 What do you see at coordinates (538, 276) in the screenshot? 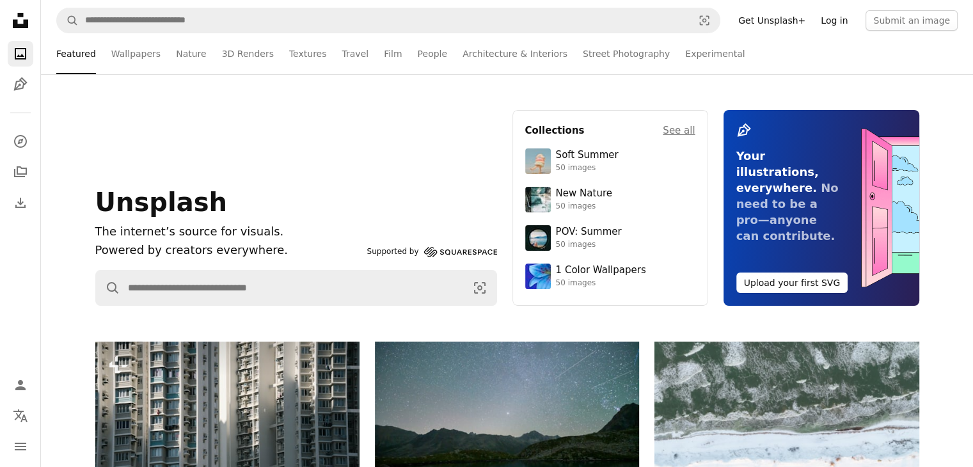
I see `img: premium_photo-1688045582333-c8b6961773e0` at bounding box center [538, 276].